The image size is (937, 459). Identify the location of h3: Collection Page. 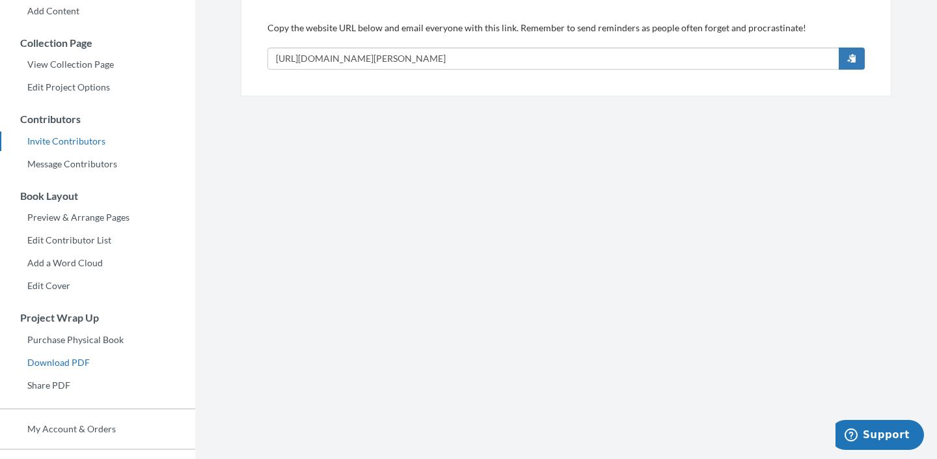
(98, 43).